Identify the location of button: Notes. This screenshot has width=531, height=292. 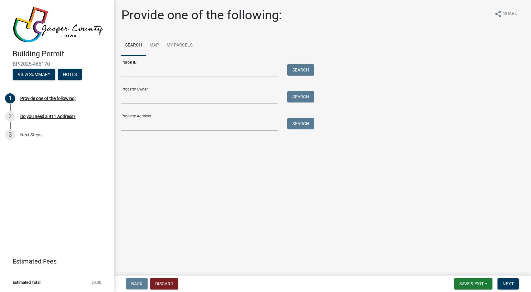
(70, 74).